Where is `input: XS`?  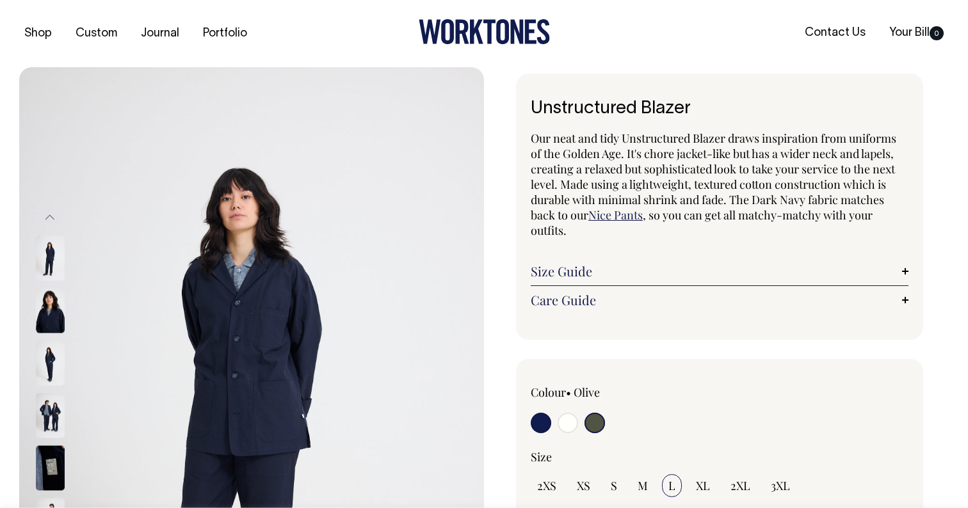 input: XS is located at coordinates (583, 486).